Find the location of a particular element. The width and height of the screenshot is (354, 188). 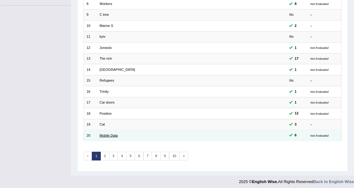

a: C tree is located at coordinates (104, 15).